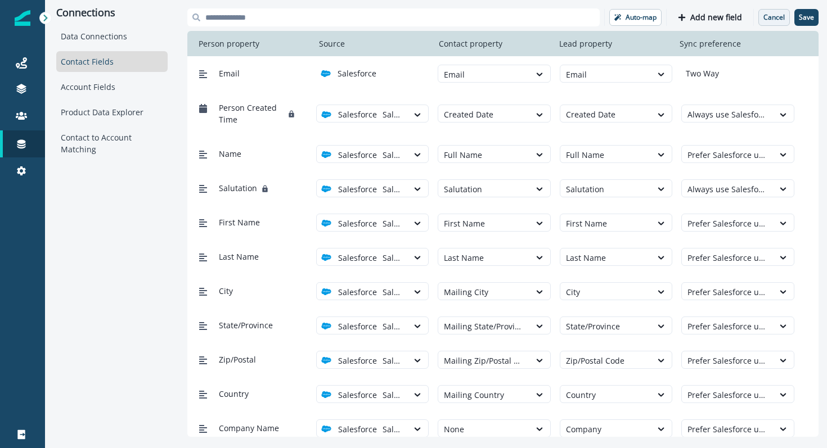  Describe the element at coordinates (710, 43) in the screenshot. I see `p: Sync preference` at that location.